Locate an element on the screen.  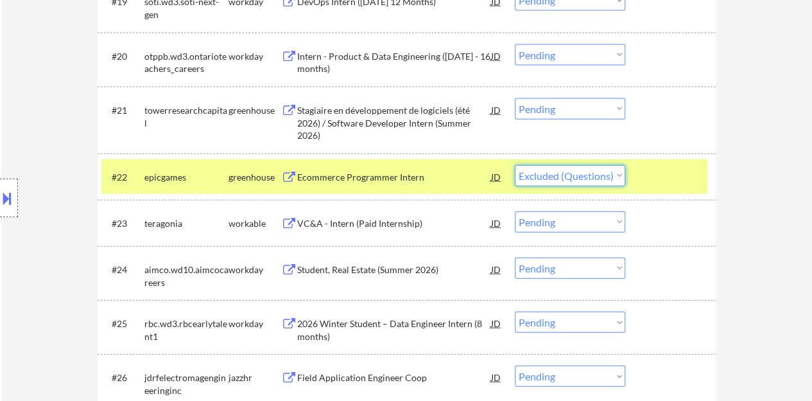
div: otppb.wd3.ontarioteachers_careers is located at coordinates (186, 62).